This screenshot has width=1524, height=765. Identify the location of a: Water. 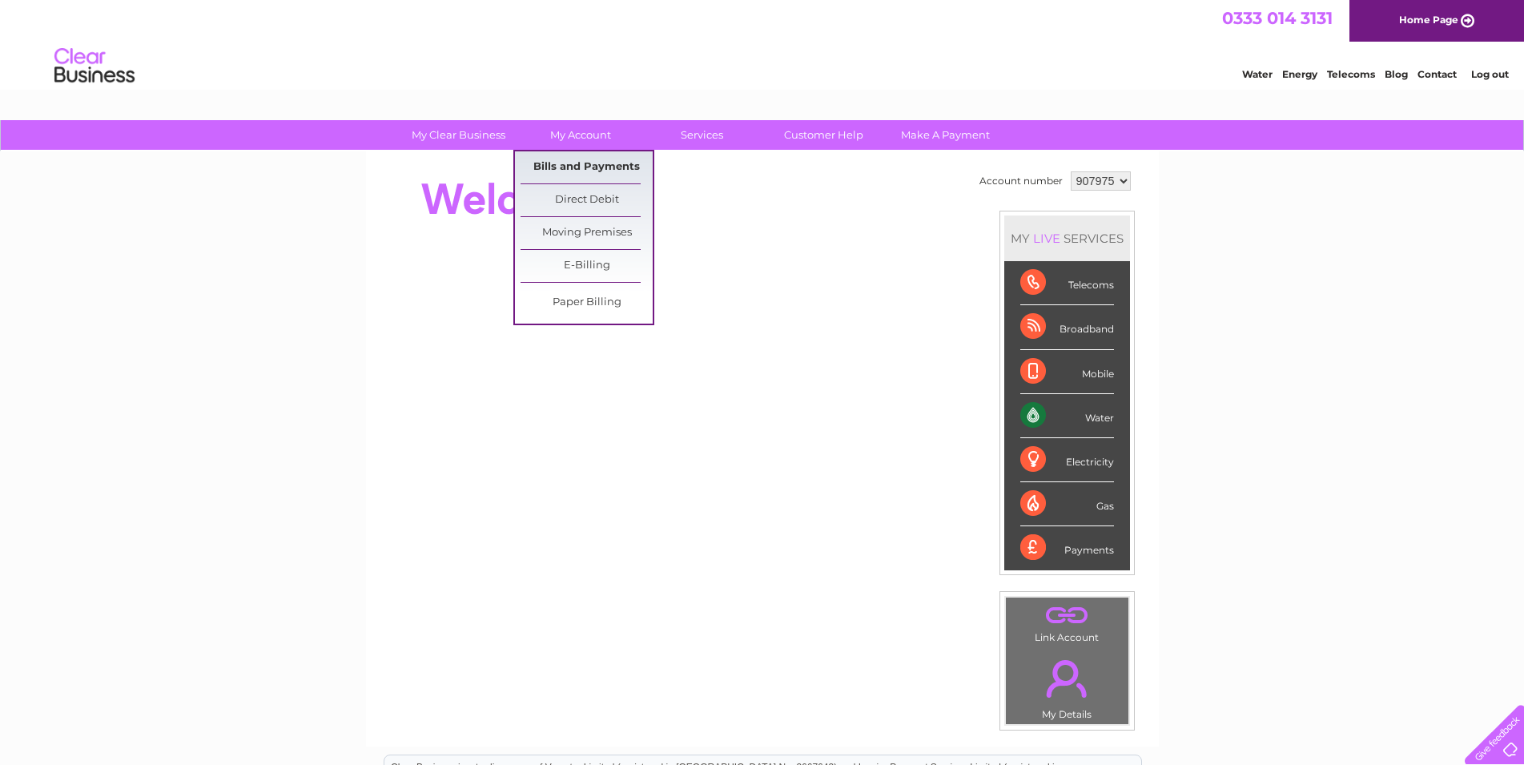
(1257, 74).